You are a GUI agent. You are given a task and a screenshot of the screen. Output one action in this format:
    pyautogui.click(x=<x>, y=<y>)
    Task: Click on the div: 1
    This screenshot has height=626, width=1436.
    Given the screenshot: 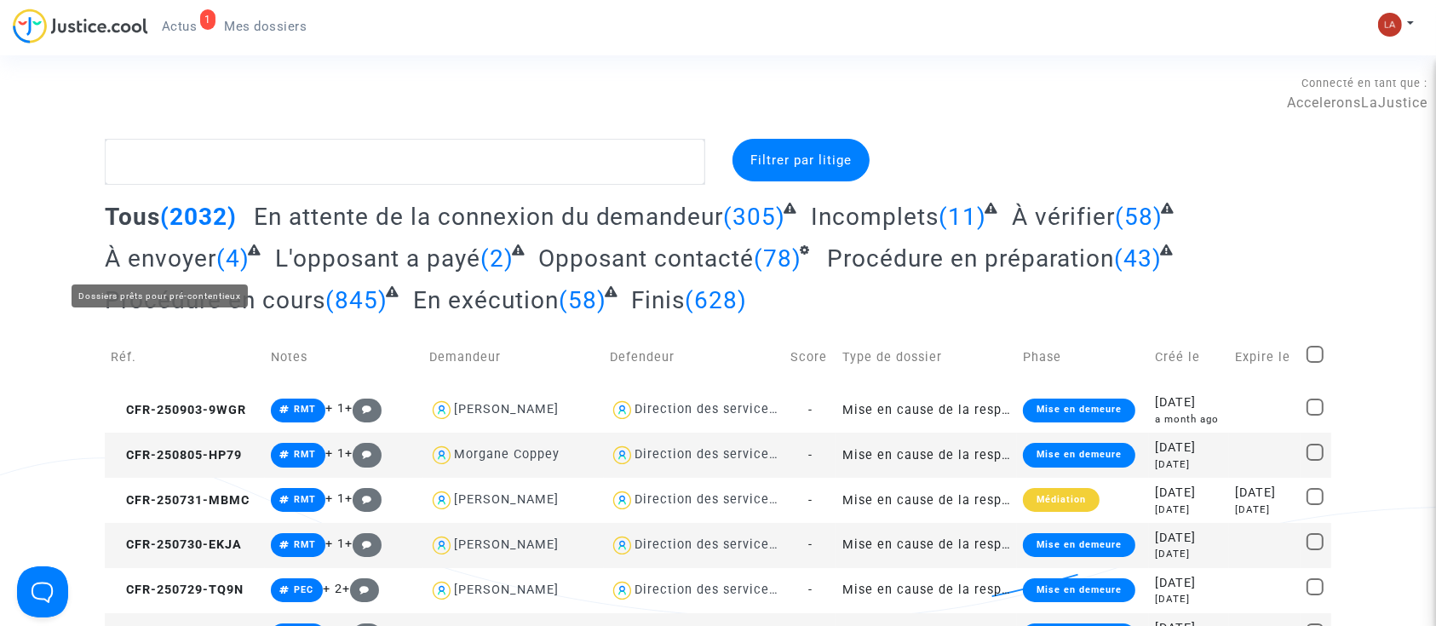 What is the action you would take?
    pyautogui.click(x=208, y=20)
    